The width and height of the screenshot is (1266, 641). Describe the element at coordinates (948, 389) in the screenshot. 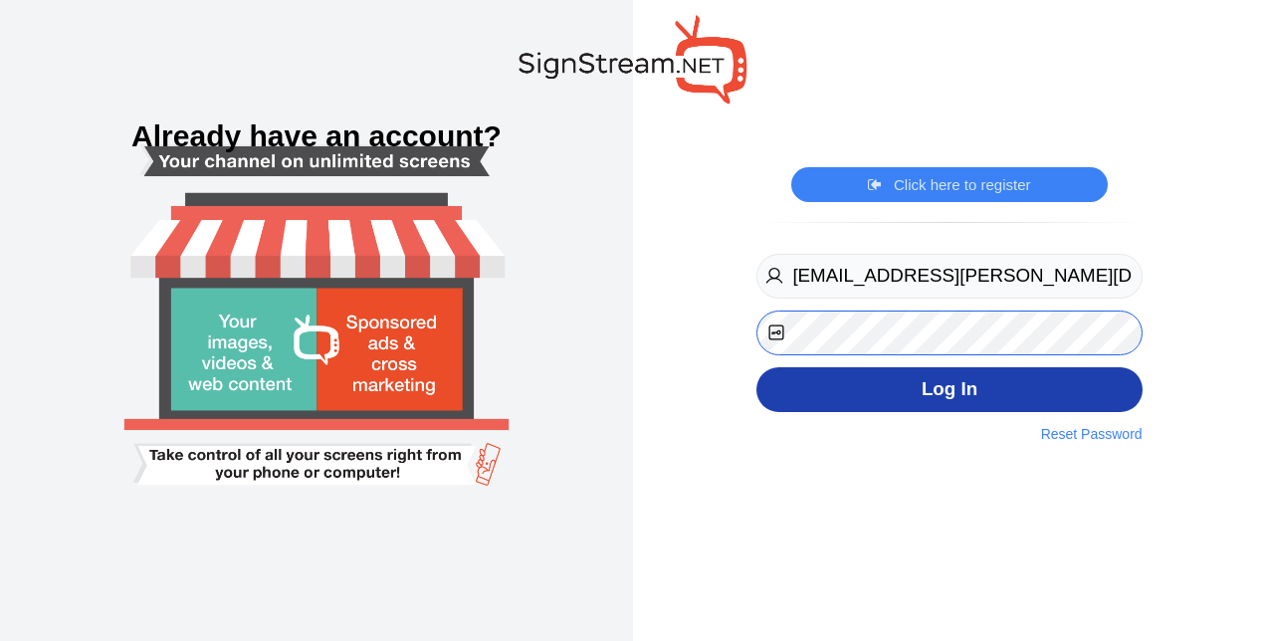

I see `button: Log In` at that location.